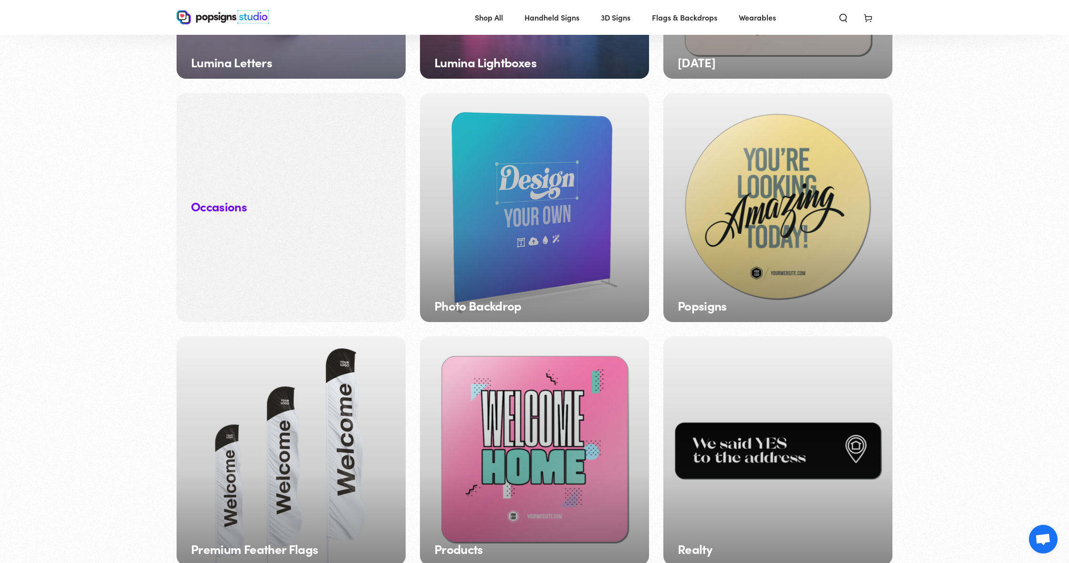  Describe the element at coordinates (219, 207) in the screenshot. I see `h3: Occasions` at that location.